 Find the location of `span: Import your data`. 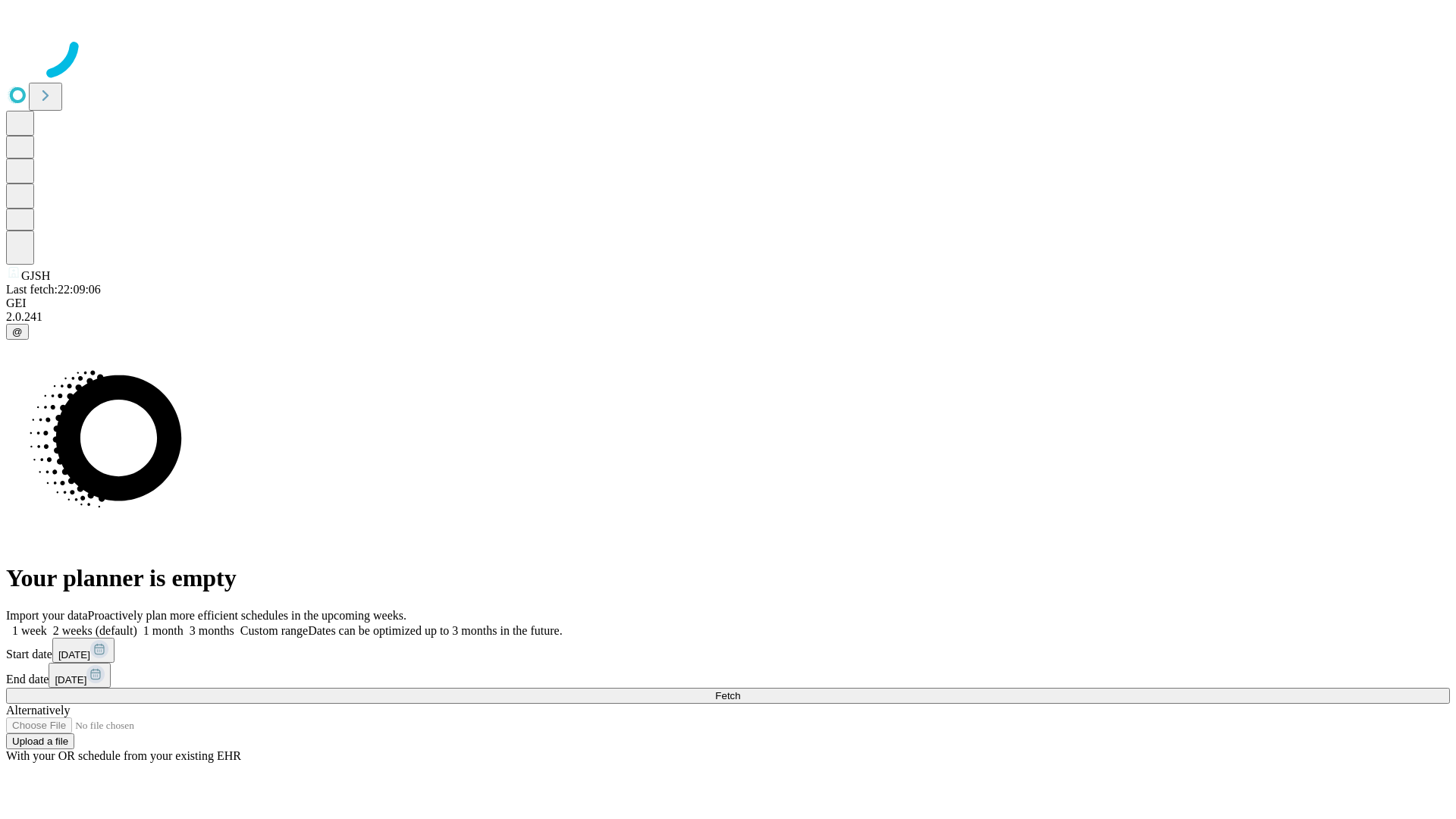

span: Import your data is located at coordinates (47, 615).